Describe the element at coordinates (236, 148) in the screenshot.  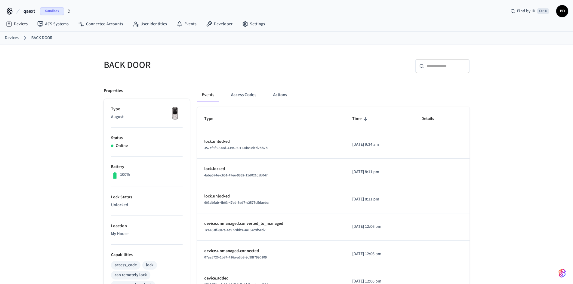
I see `span: 357ef5f8-578d-4394-9011-0bc3dcd2bb7b` at that location.